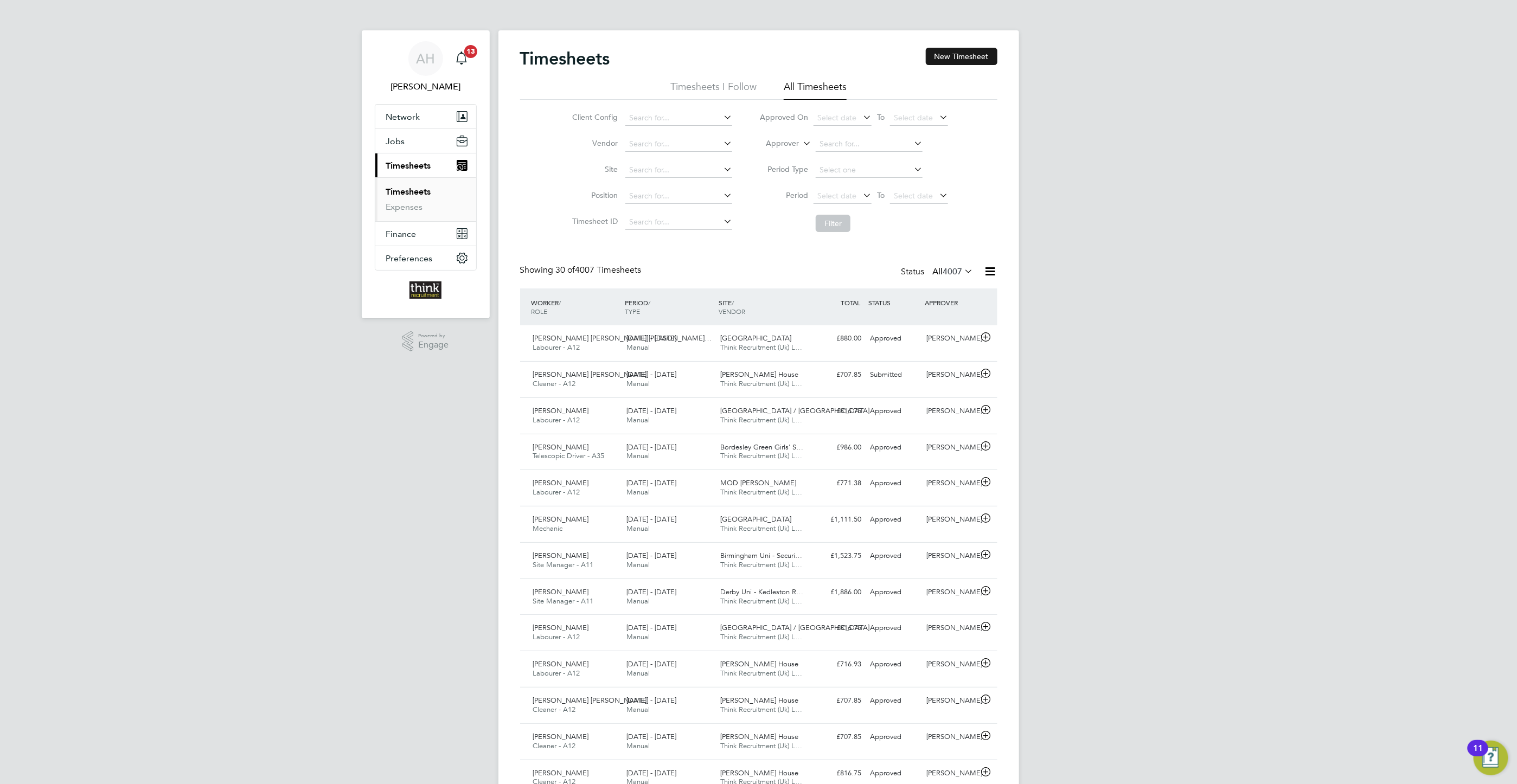 This screenshot has width=1517, height=784. Describe the element at coordinates (838, 592) in the screenshot. I see `div: £1,886.00` at that location.